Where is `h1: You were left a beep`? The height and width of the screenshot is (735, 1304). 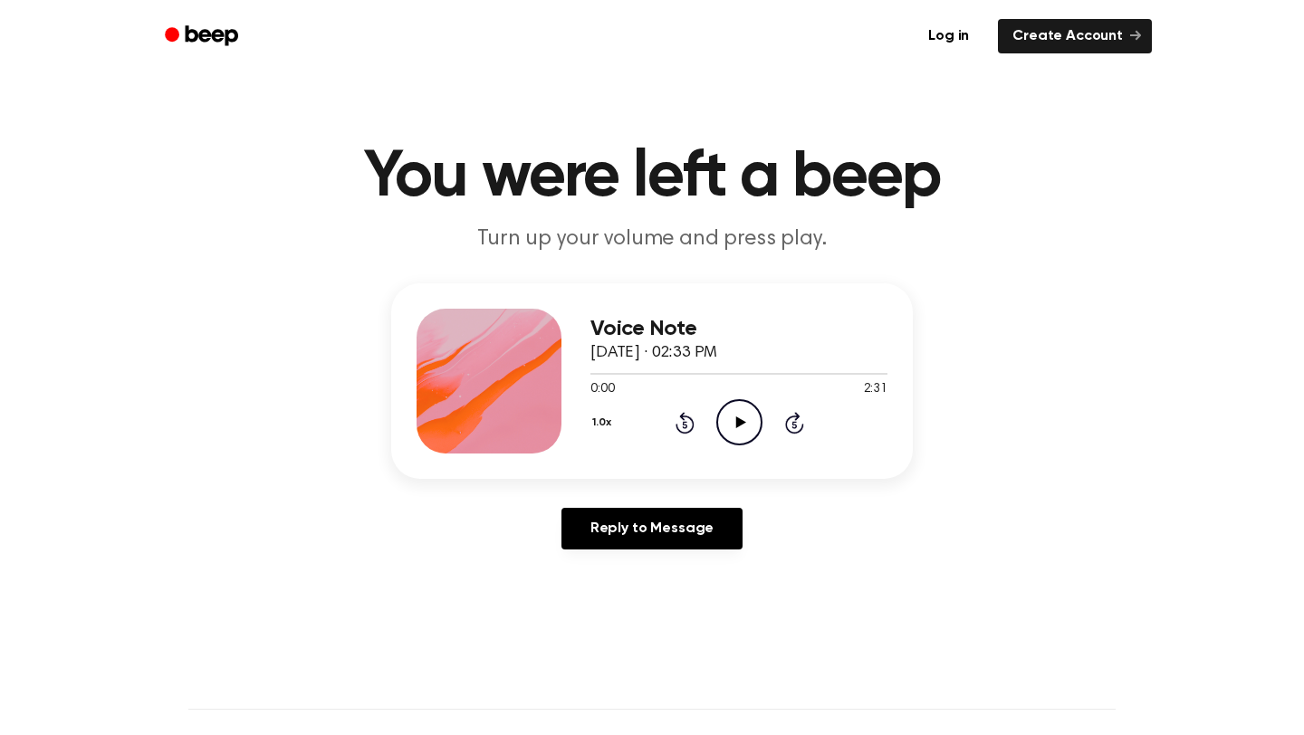
h1: You were left a beep is located at coordinates (652, 177).